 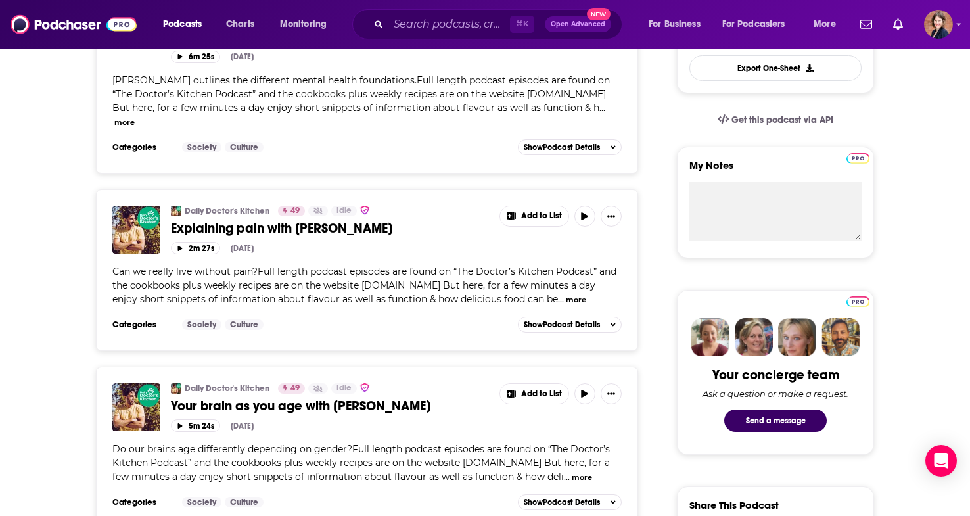 I want to click on span: Open Advanced, so click(x=578, y=24).